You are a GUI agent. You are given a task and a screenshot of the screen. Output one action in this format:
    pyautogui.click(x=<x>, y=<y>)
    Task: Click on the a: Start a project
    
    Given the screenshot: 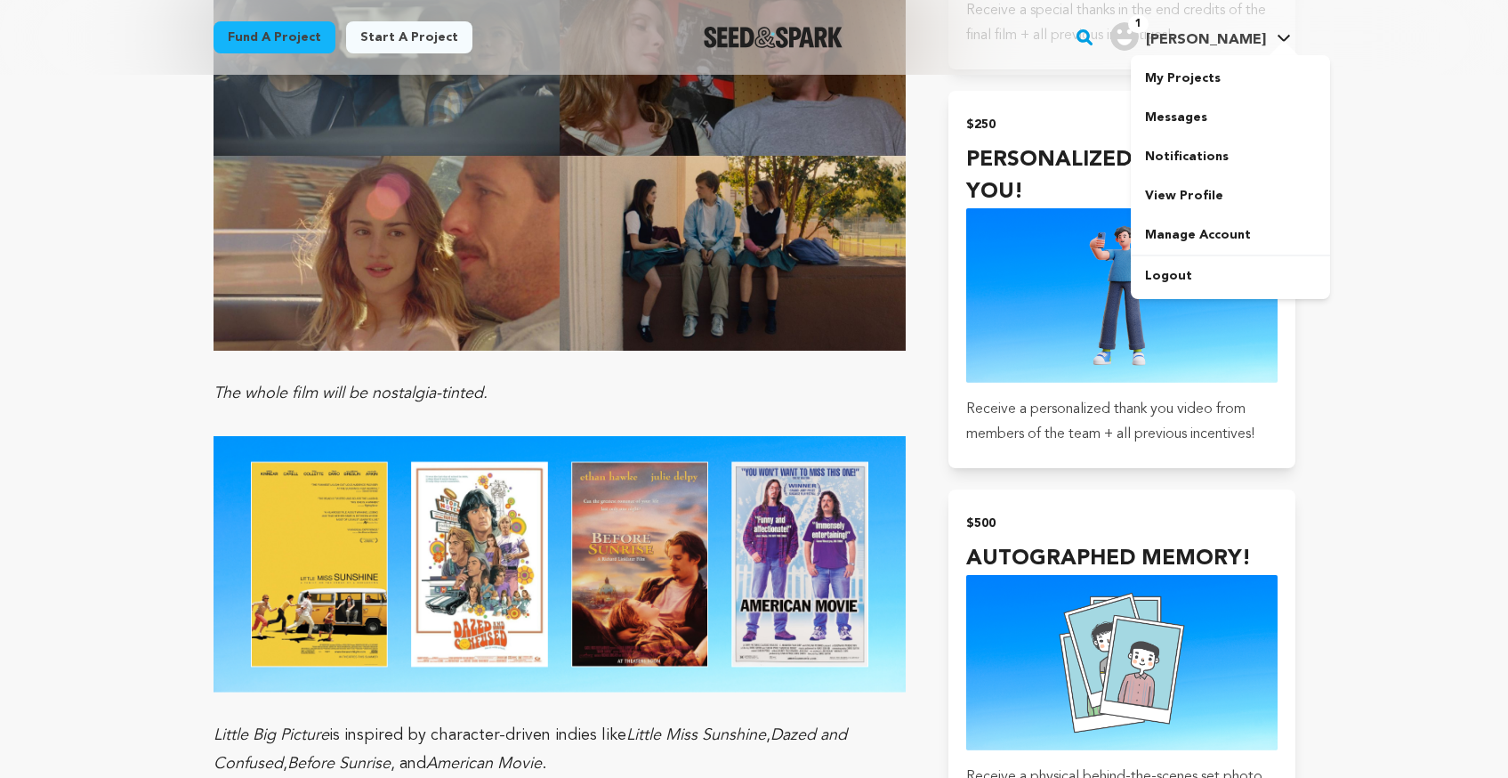 What is the action you would take?
    pyautogui.click(x=409, y=37)
    